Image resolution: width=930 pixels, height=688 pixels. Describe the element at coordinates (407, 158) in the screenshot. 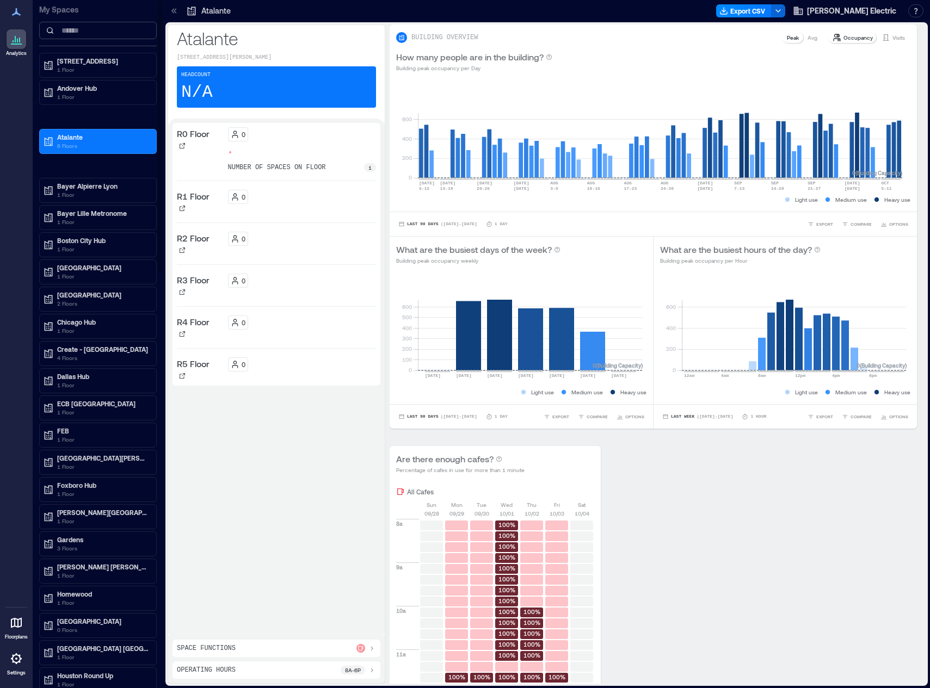

I see `tspan: 200` at that location.